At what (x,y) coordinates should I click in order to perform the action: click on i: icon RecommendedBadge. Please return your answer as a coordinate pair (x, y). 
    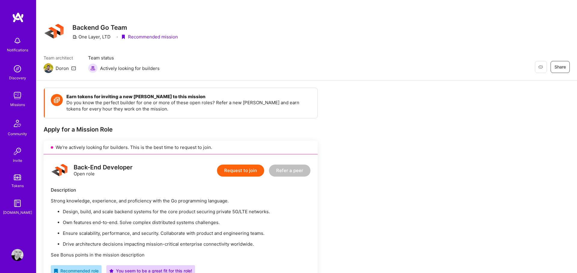
    Looking at the image, I should click on (56, 271).